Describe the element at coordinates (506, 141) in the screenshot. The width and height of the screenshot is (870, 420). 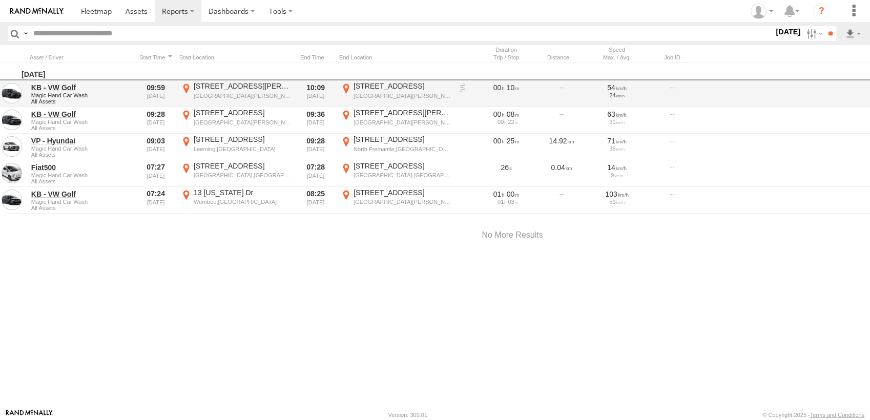
I see `div: [1507s] 02/10/2025 09:03 - 02/10/2025 09:28` at that location.